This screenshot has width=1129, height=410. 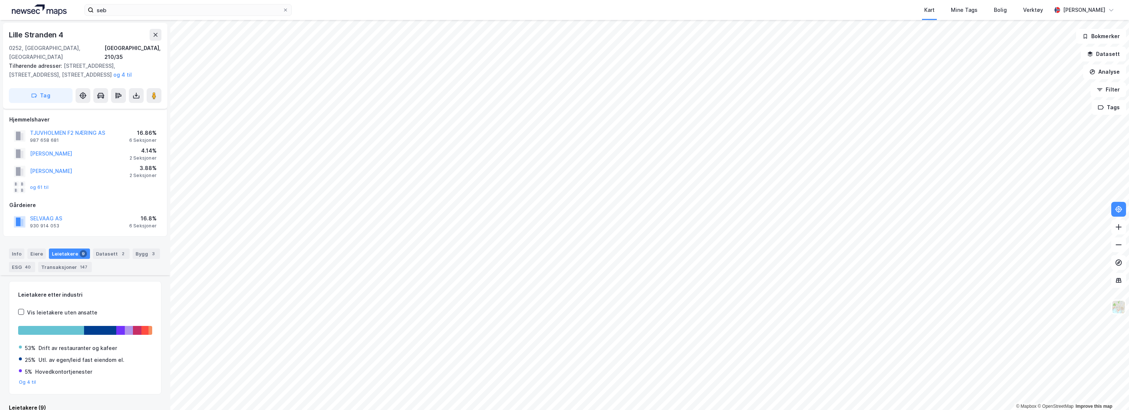 What do you see at coordinates (64, 372) in the screenshot?
I see `div: Hovedkontortjenester` at bounding box center [64, 372].